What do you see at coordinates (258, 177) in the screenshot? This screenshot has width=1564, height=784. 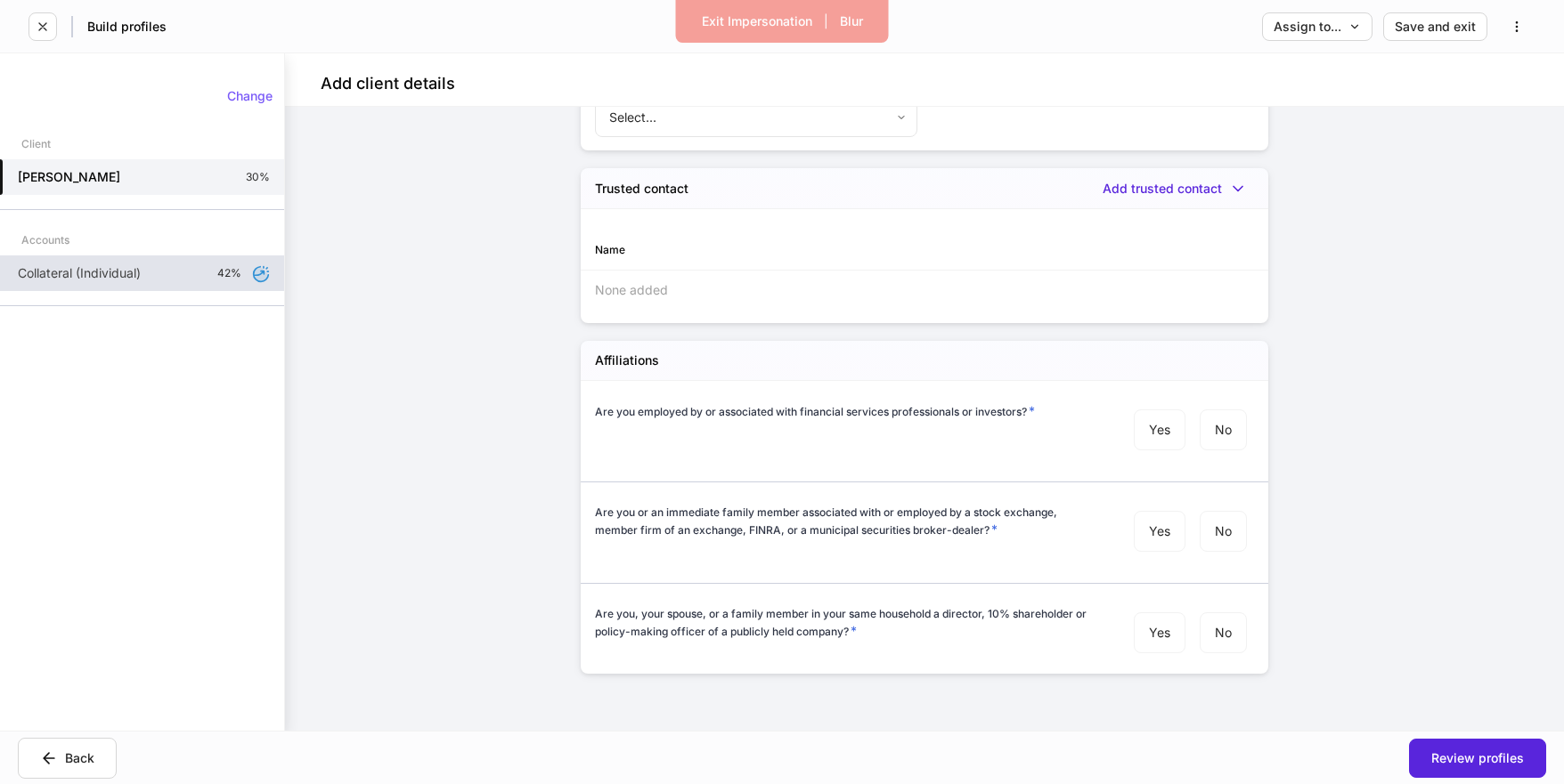 I see `p: 30%` at bounding box center [258, 177].